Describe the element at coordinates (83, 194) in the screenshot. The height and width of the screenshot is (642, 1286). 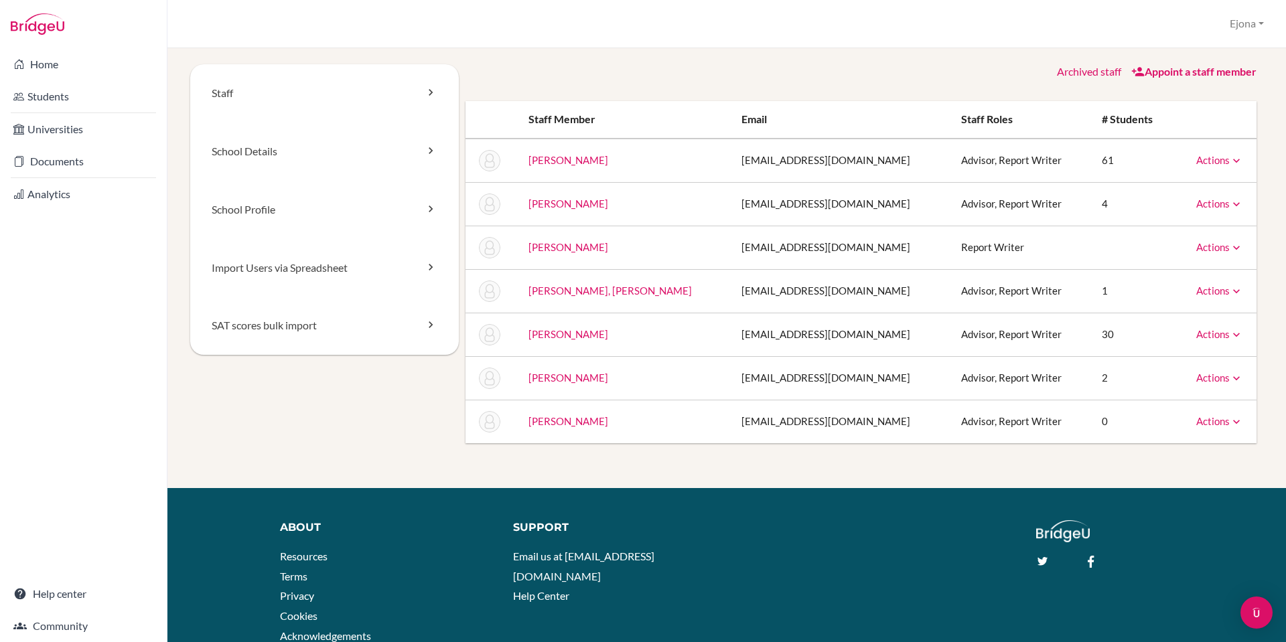
I see `a: Analytics` at that location.